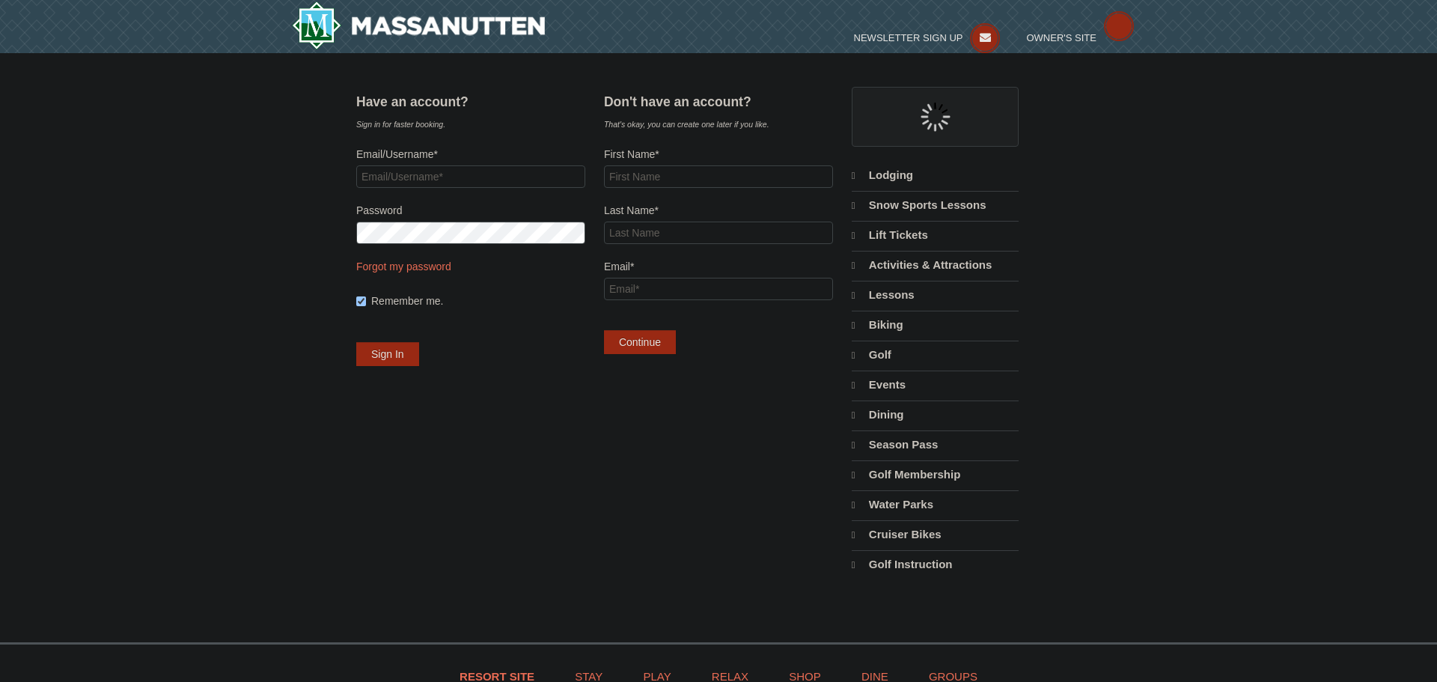  Describe the element at coordinates (719, 233) in the screenshot. I see `input: Last Name` at that location.